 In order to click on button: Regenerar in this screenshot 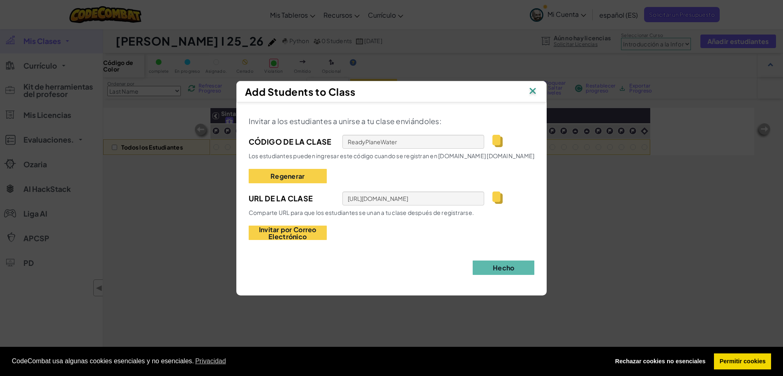, I will do `click(288, 176)`.